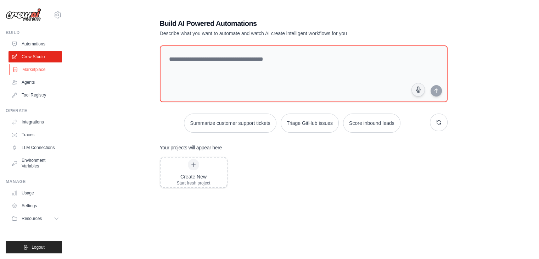  I want to click on a: Traces, so click(35, 135).